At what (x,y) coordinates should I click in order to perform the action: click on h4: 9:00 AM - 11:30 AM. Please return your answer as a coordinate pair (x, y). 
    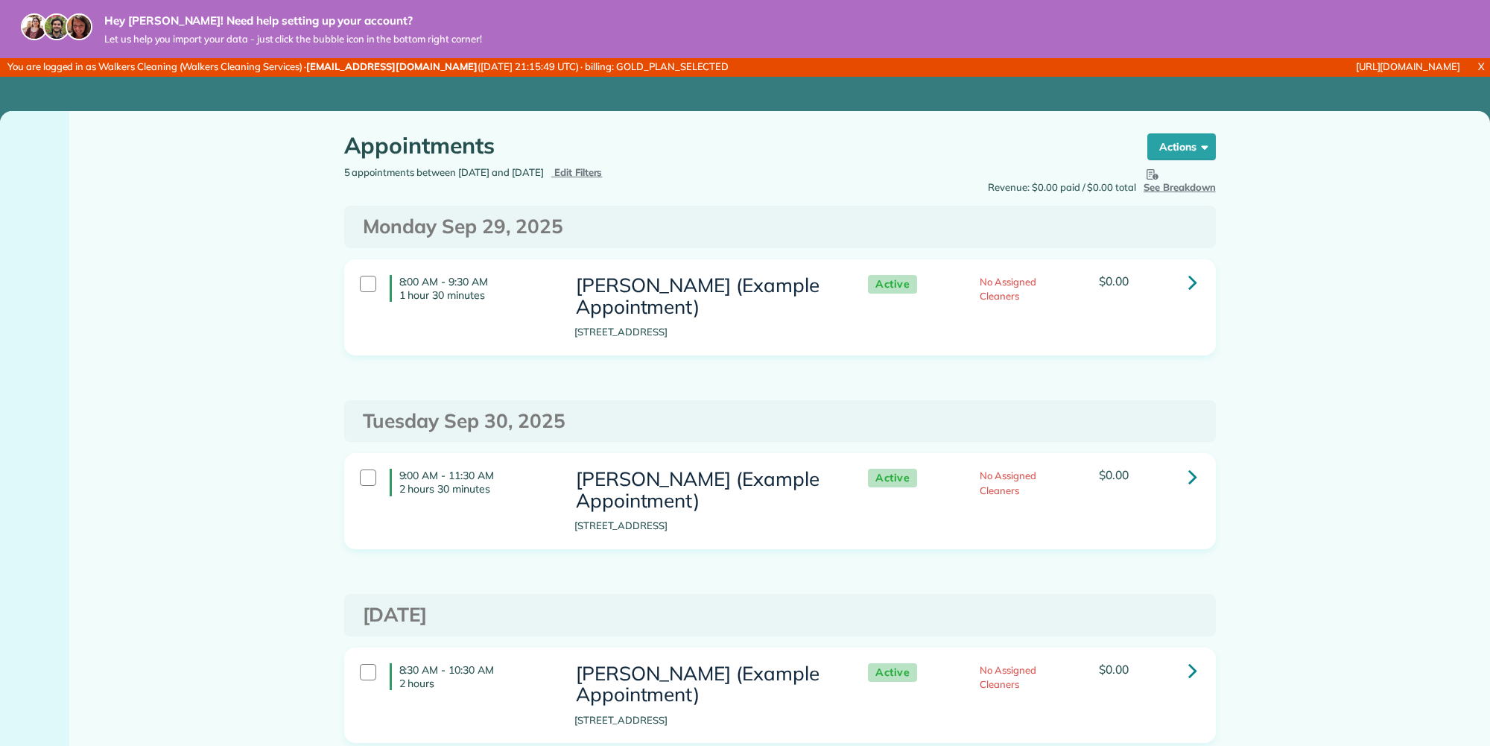
    Looking at the image, I should click on (471, 482).